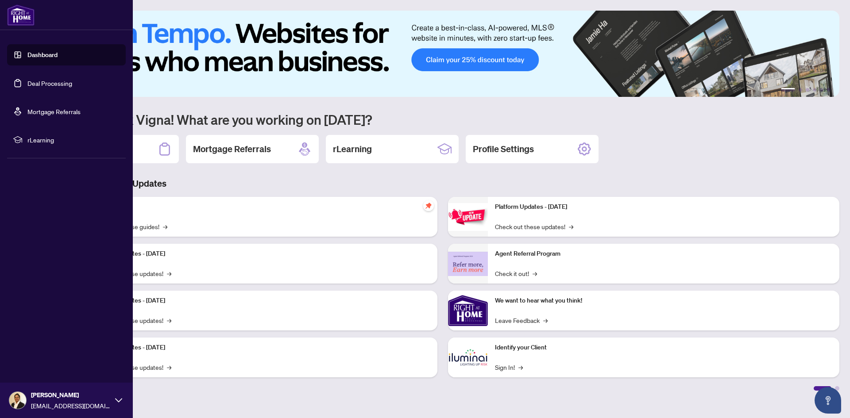 This screenshot has width=850, height=418. I want to click on a: Sign In!→, so click(509, 367).